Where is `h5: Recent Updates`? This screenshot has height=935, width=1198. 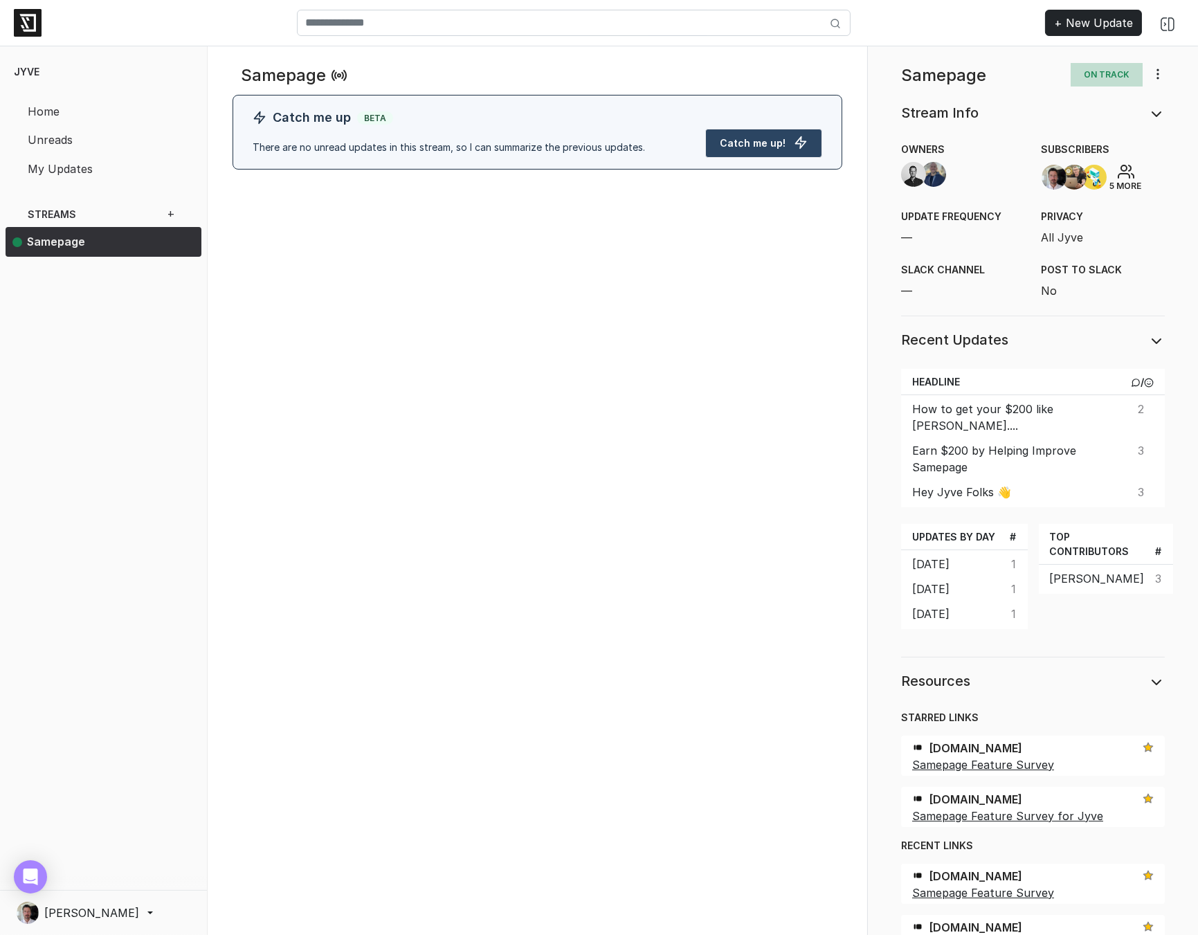
h5: Recent Updates is located at coordinates (1016, 340).